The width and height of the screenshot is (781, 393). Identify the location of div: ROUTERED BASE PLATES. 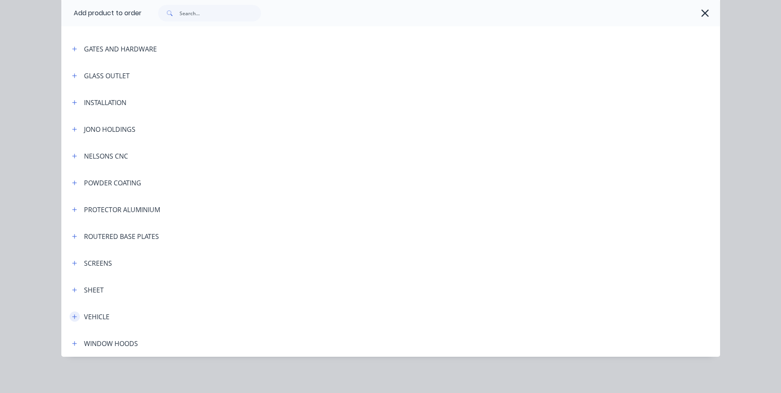
(122, 236).